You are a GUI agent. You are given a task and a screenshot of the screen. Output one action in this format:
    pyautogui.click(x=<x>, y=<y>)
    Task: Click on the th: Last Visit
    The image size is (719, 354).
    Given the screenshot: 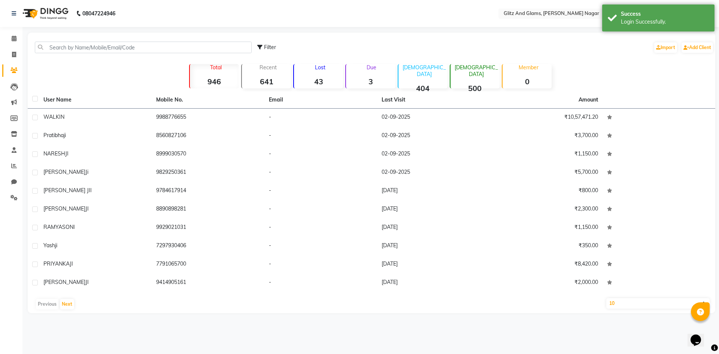 What is the action you would take?
    pyautogui.click(x=433, y=100)
    